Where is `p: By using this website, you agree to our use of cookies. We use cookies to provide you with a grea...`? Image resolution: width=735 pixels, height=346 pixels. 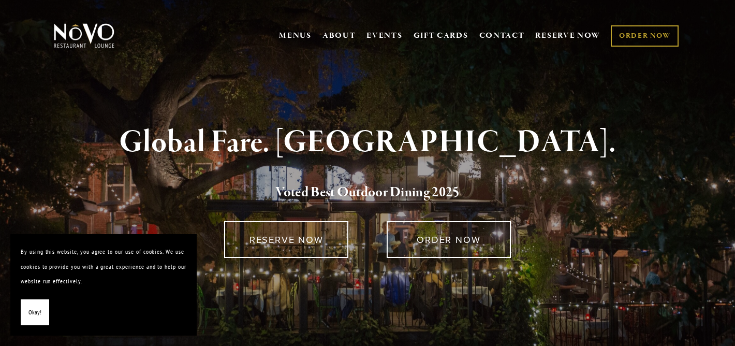
p: By using this website, you agree to our use of cookies. We use cookies to provide you with a grea... is located at coordinates (104, 267).